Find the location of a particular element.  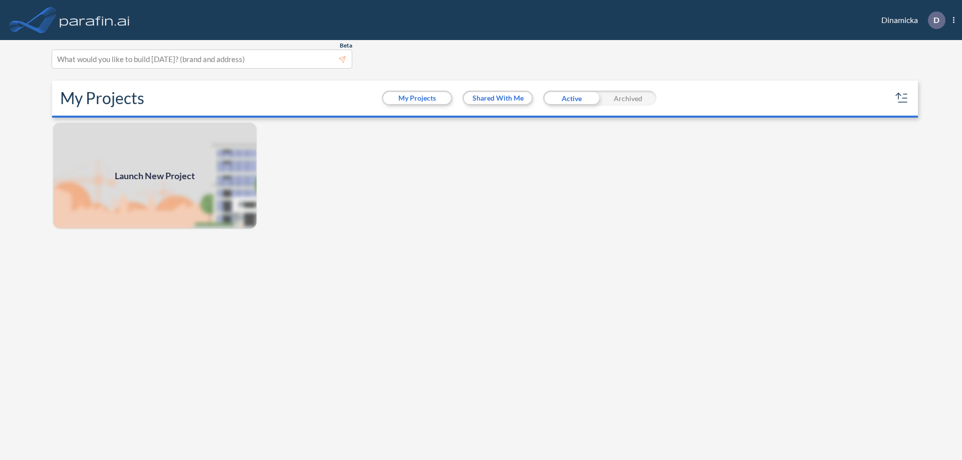

p: D is located at coordinates (936, 20).